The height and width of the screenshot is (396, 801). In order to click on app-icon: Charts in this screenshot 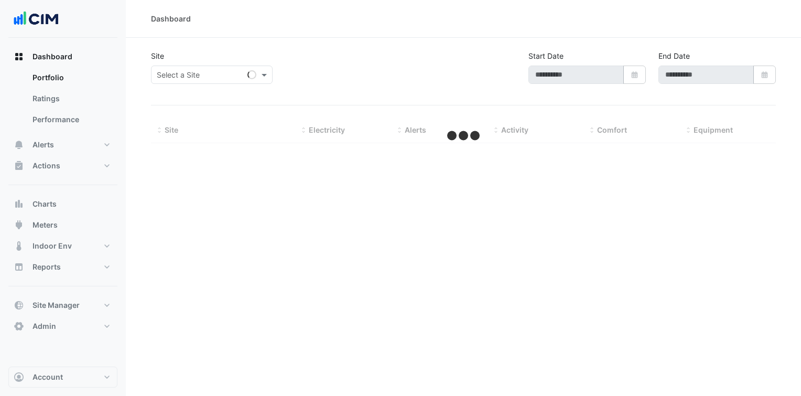, I will do `click(19, 204)`.